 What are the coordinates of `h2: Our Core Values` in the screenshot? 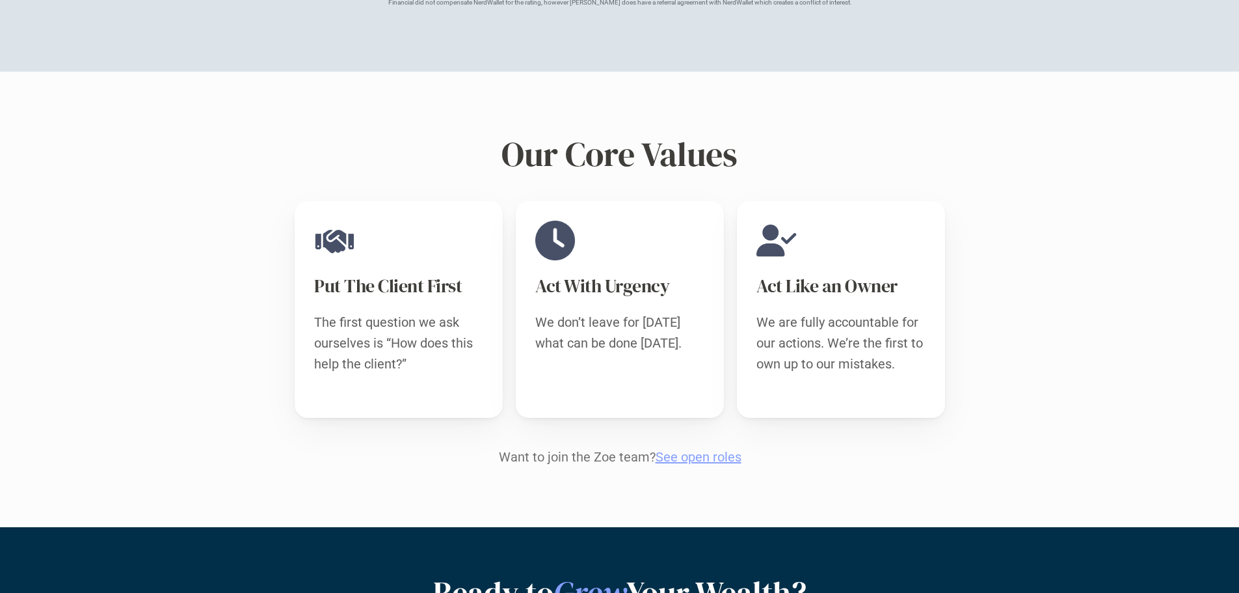 It's located at (619, 154).